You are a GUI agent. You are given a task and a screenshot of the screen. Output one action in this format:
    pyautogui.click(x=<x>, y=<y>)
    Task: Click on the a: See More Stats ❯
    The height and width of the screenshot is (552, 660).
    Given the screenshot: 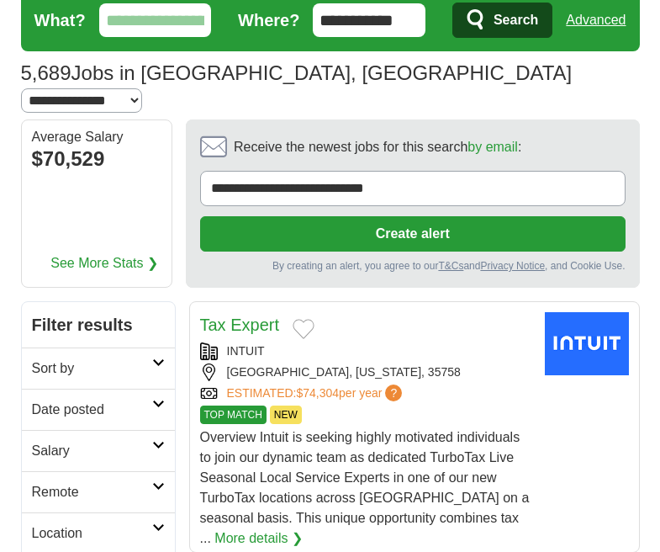 What is the action you would take?
    pyautogui.click(x=104, y=263)
    